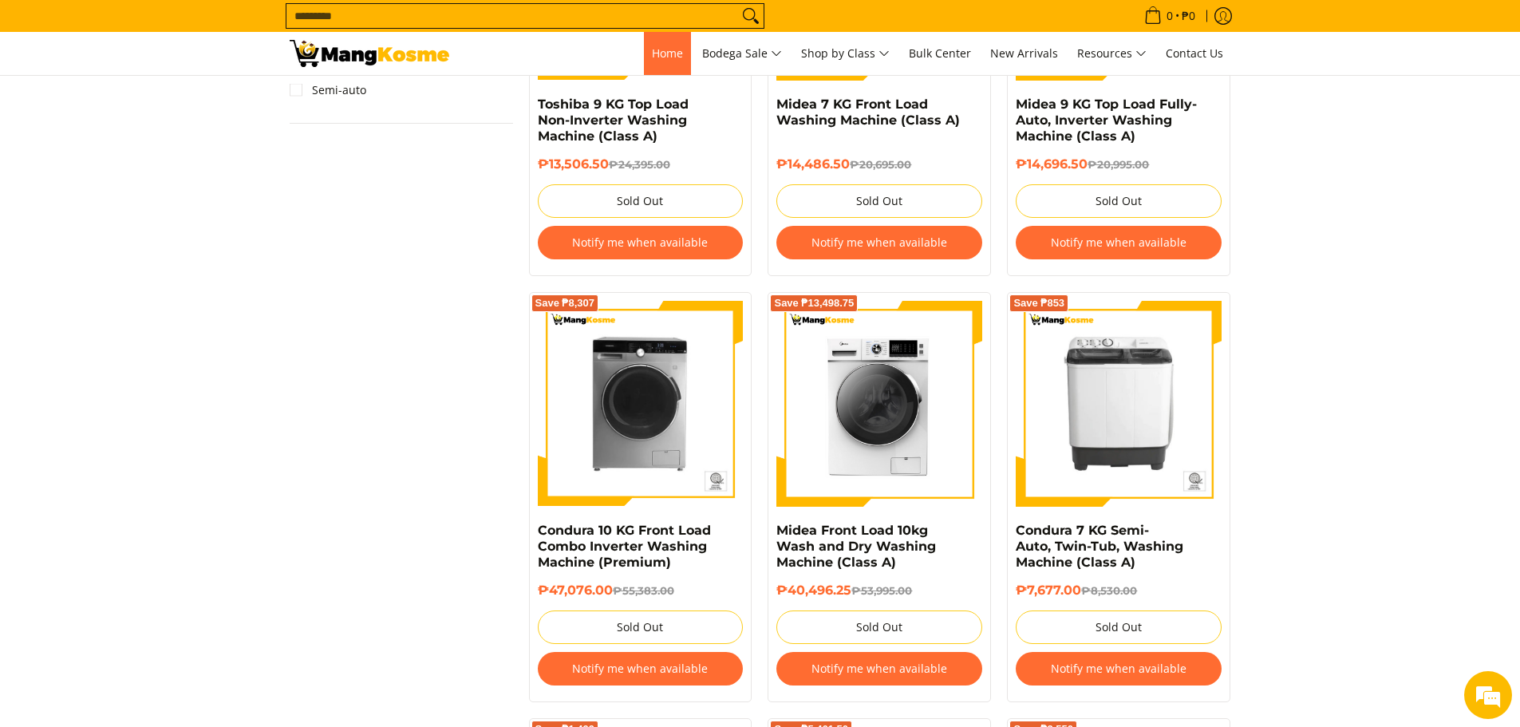  Describe the element at coordinates (940, 53) in the screenshot. I see `a: Bulk Center` at that location.